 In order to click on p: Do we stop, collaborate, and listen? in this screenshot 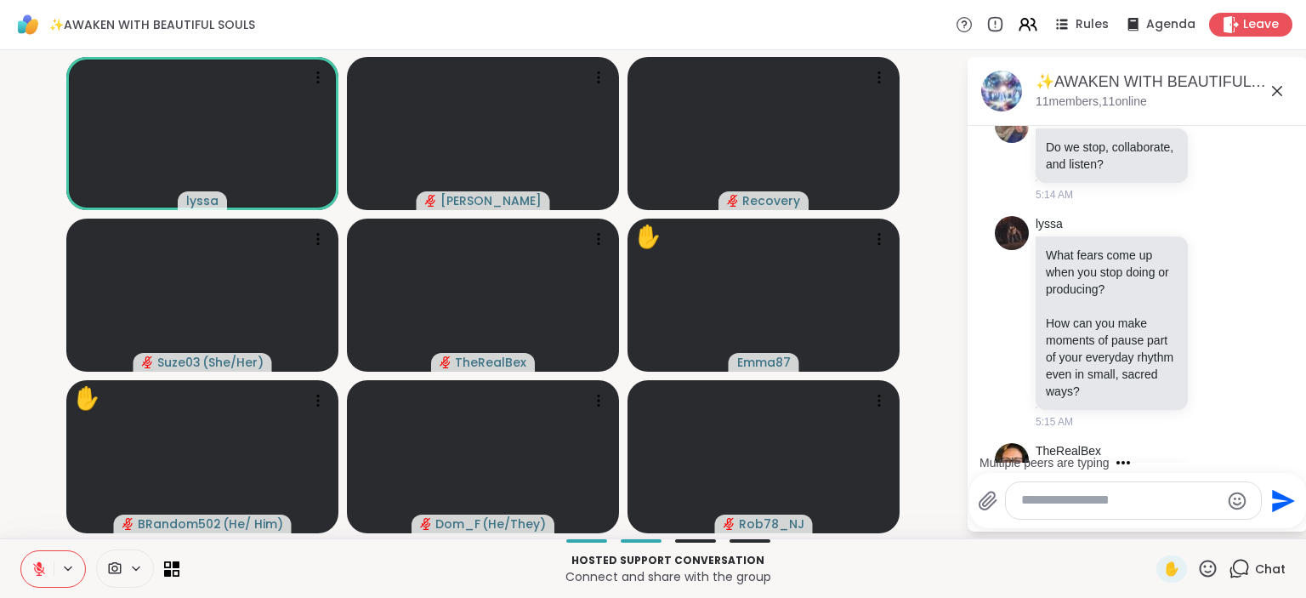, I will do `click(1112, 156)`.